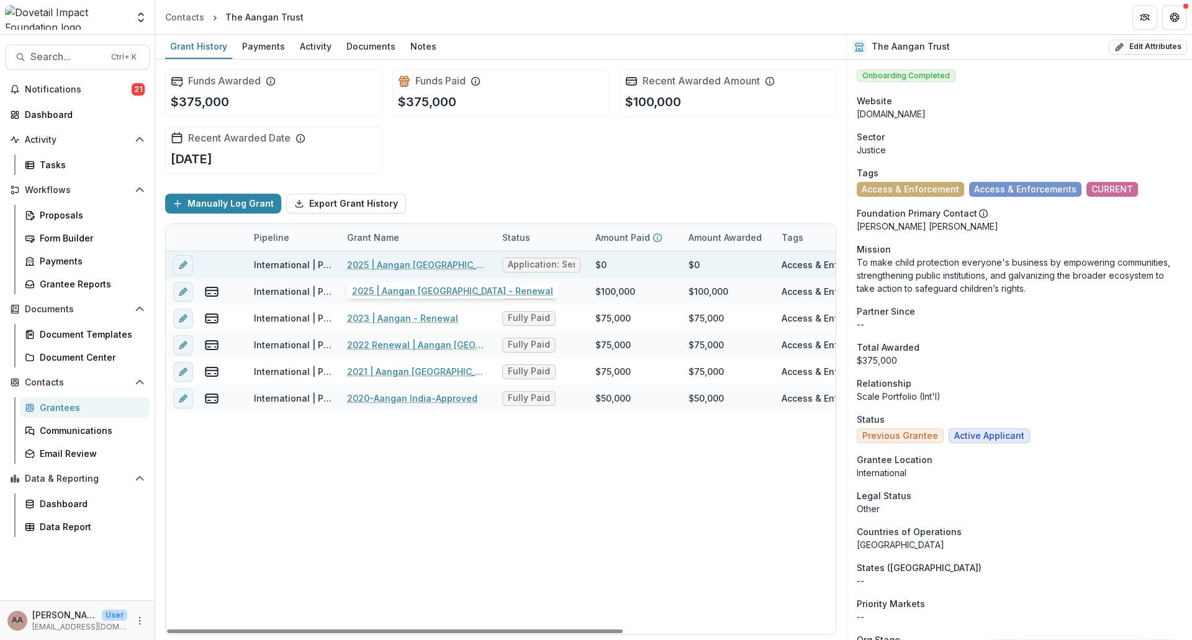 The height and width of the screenshot is (640, 1192). Describe the element at coordinates (1175, 17) in the screenshot. I see `button: Get Help` at that location.